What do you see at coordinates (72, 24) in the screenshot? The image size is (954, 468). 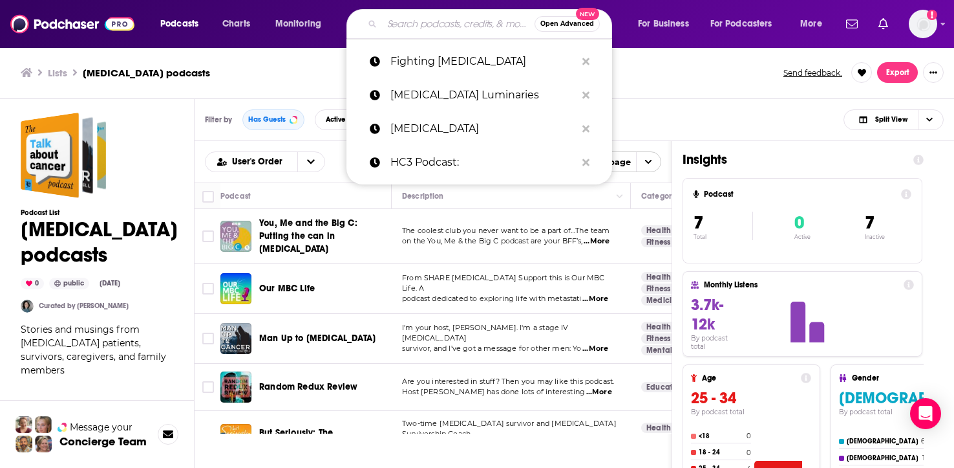 I see `a: Podchaser - Follow, Share and Rate Podcasts` at bounding box center [72, 24].